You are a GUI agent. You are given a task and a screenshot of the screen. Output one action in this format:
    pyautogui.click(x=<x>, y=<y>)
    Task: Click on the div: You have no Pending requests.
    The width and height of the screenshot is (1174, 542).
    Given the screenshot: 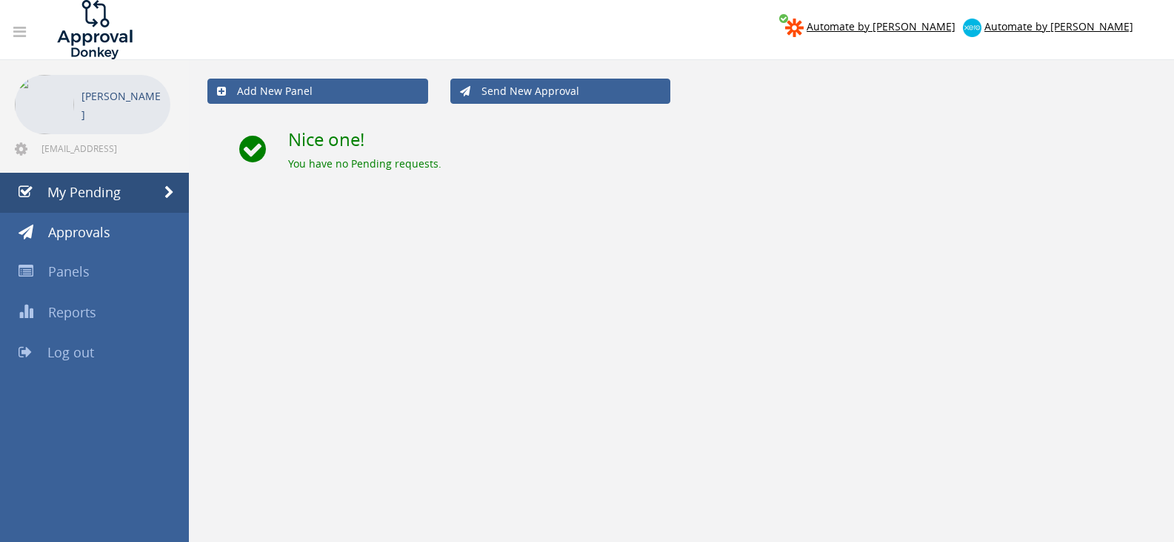 What is the action you would take?
    pyautogui.click(x=722, y=164)
    